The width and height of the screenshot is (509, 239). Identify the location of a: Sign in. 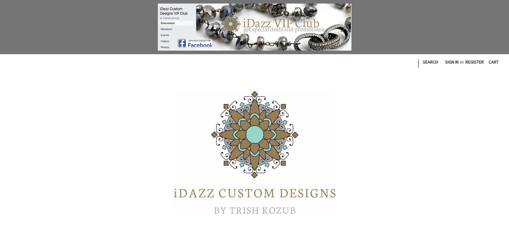
(452, 62).